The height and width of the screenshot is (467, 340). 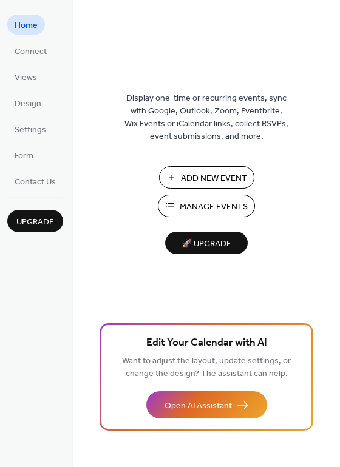 What do you see at coordinates (30, 130) in the screenshot?
I see `span: Settings` at bounding box center [30, 130].